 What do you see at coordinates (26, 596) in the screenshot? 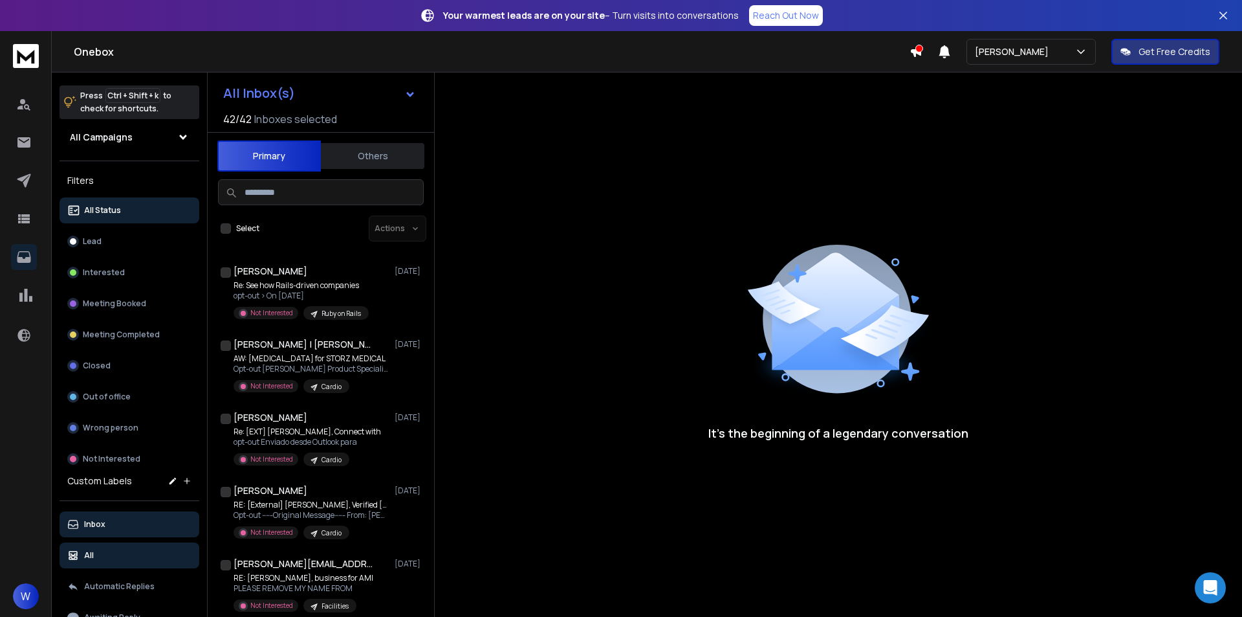
I see `span: W` at bounding box center [26, 596].